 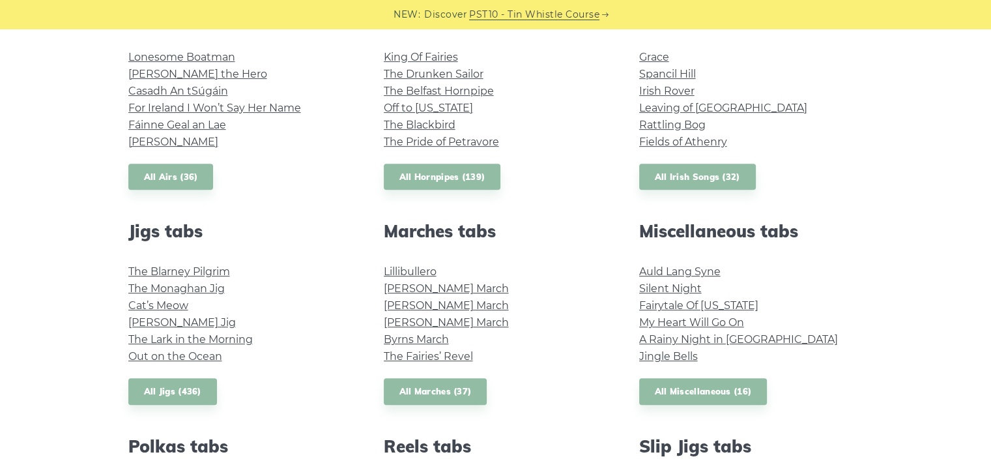 What do you see at coordinates (691, 322) in the screenshot?
I see `a: My Heart Will Go On` at bounding box center [691, 322].